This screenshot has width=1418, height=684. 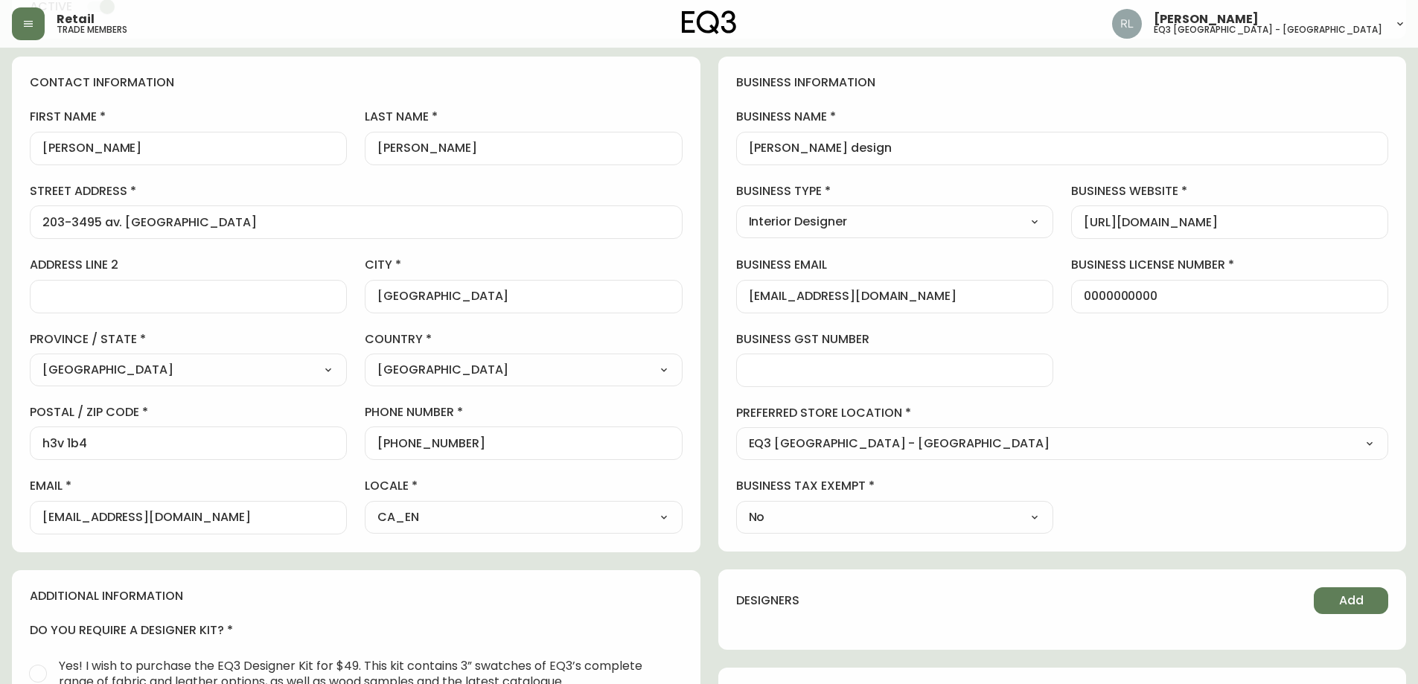 I want to click on label: street address, so click(x=356, y=191).